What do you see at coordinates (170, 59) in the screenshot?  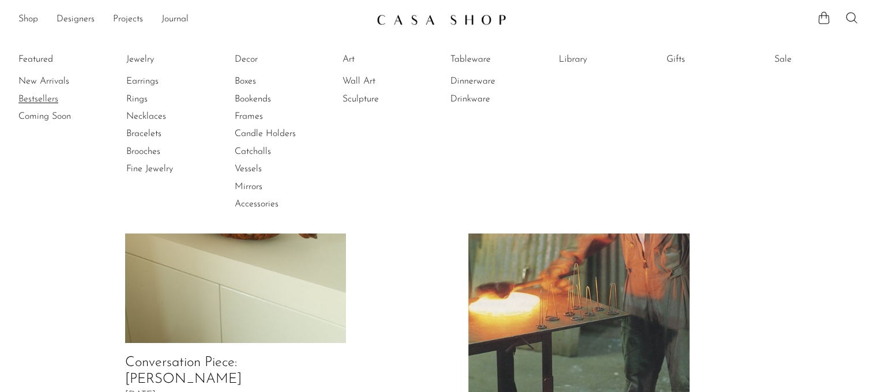 I see `a: Jewelry` at bounding box center [170, 59].